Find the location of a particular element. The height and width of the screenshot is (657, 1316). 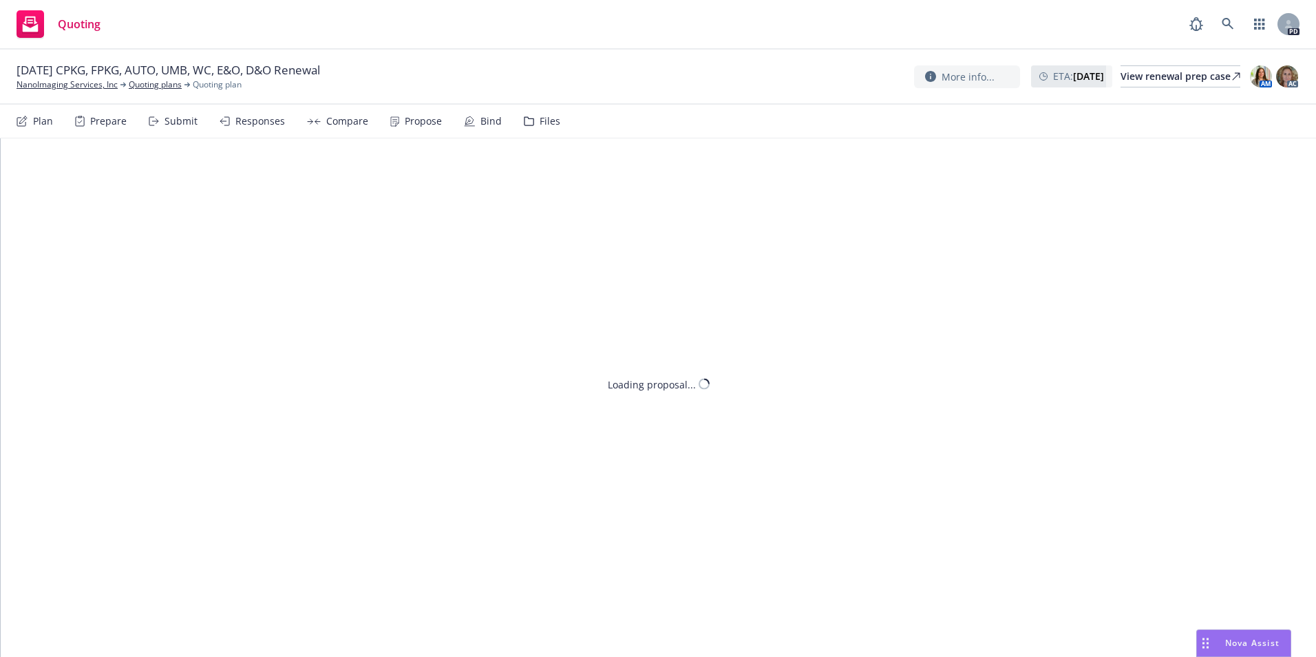

div: View renewal prep case is located at coordinates (1181, 76).